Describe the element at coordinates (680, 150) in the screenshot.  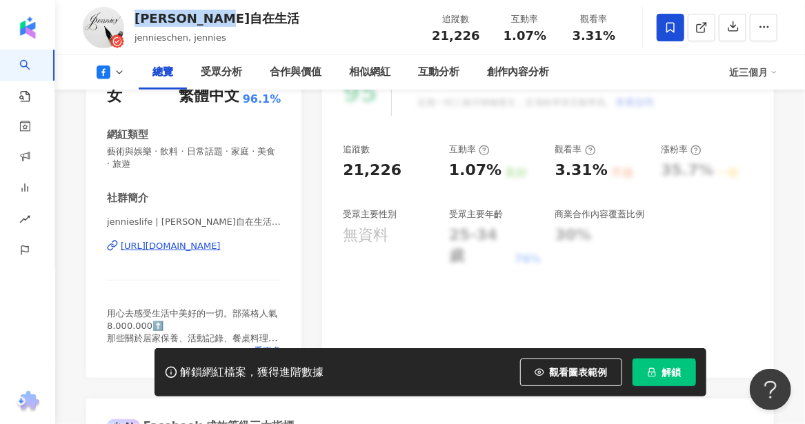
I see `div: 漲粉率` at that location.